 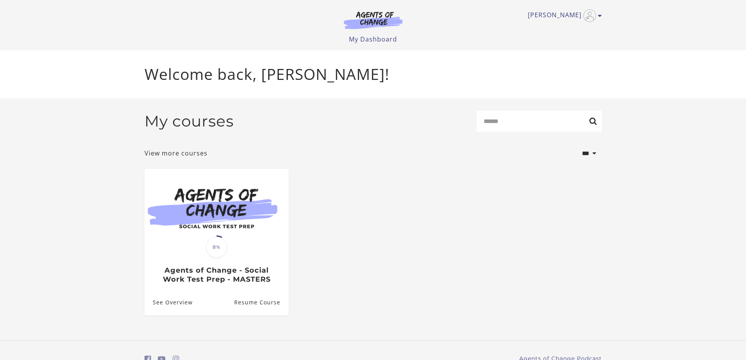 I want to click on a: My Dashboard, so click(x=373, y=39).